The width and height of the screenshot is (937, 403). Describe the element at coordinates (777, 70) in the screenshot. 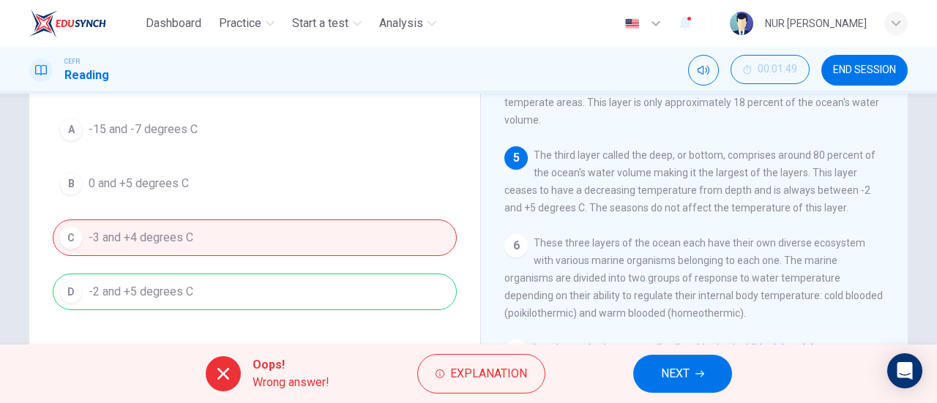

I see `span: 00:01:49` at that location.